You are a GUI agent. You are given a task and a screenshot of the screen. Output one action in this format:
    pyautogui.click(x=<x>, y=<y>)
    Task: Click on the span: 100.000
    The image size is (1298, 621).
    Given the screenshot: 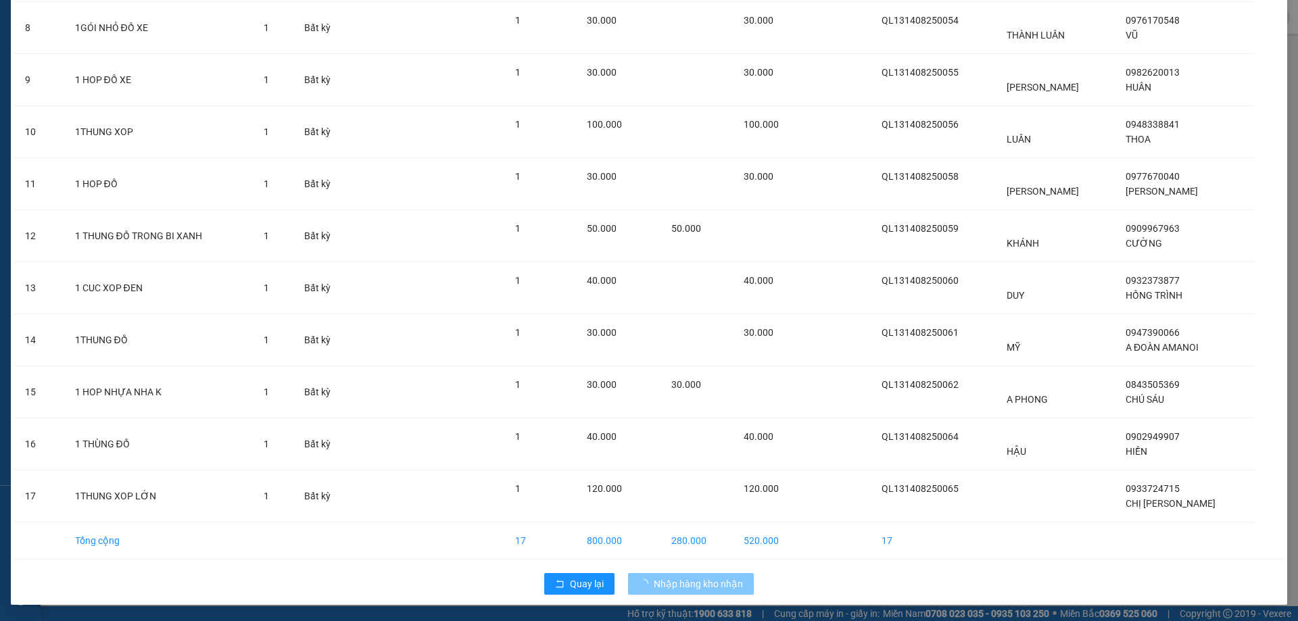 What is the action you would take?
    pyautogui.click(x=604, y=124)
    